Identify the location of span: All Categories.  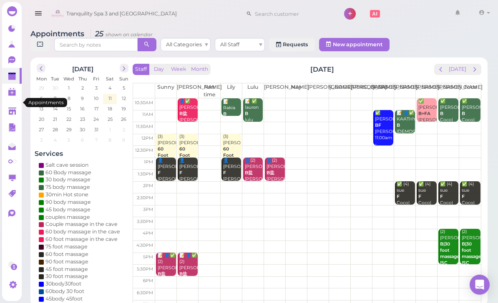
(184, 44).